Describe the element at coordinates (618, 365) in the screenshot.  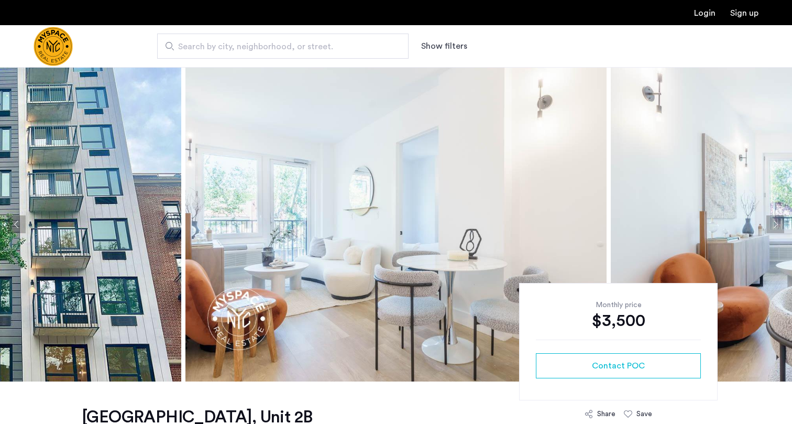
I see `span: Contact POC` at that location.